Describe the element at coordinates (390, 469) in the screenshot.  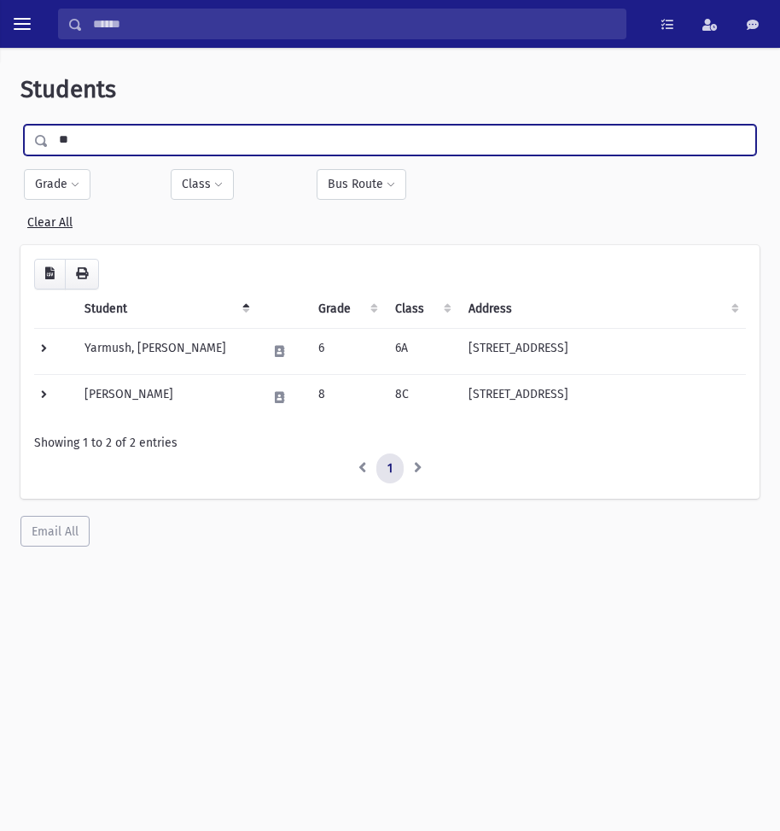
I see `a: 1` at that location.